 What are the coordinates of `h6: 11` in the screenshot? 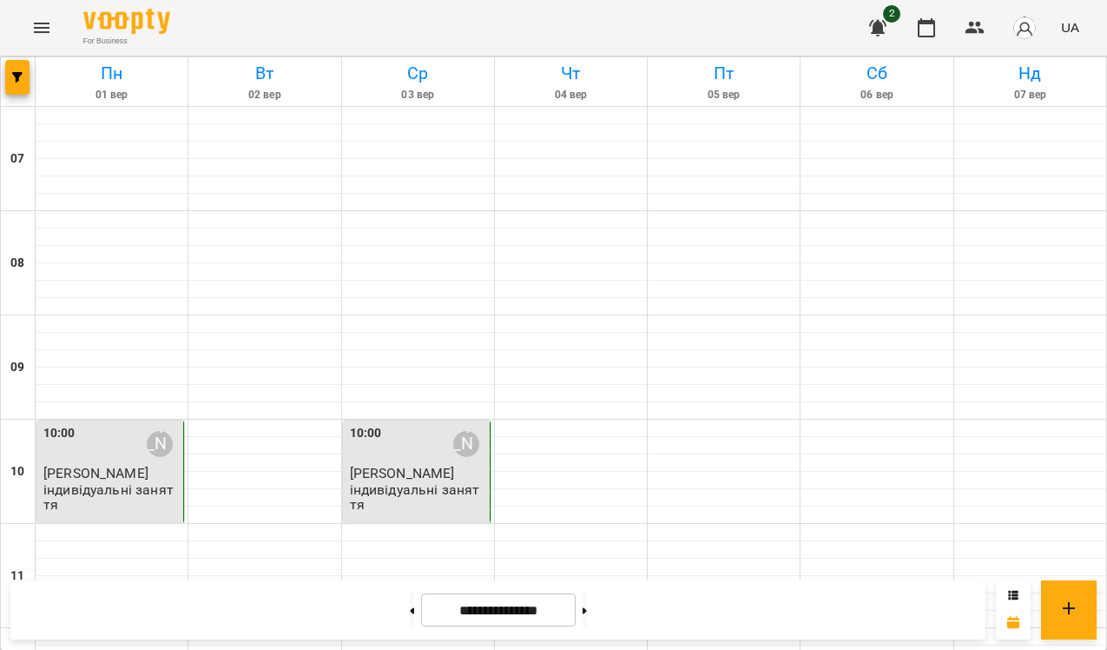 It's located at (17, 576).